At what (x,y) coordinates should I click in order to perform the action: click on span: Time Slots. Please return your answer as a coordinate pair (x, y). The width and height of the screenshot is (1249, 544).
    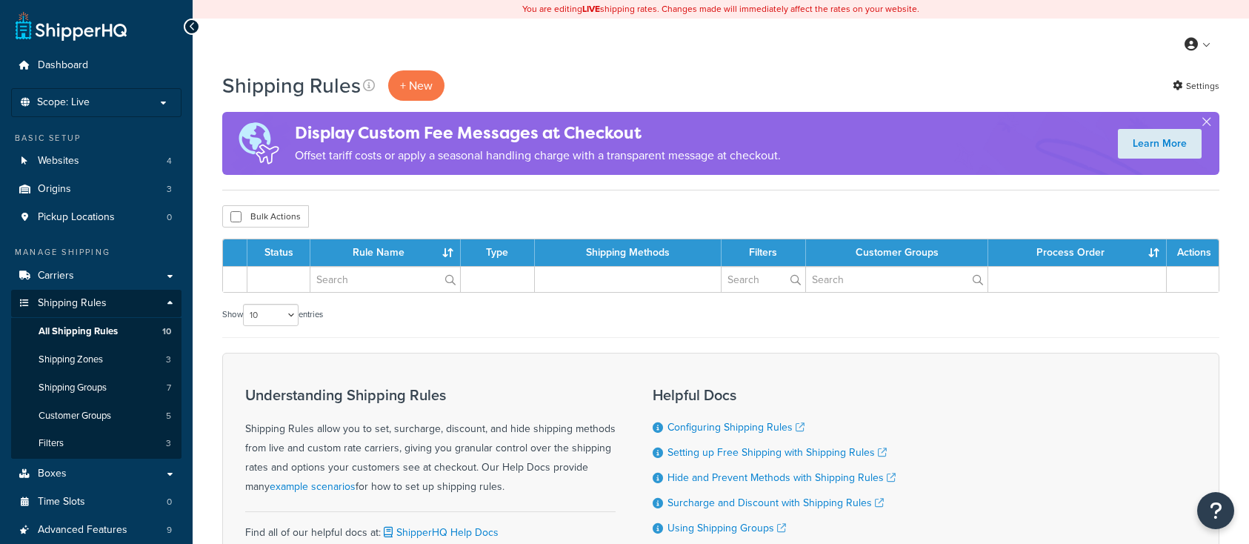
    Looking at the image, I should click on (62, 502).